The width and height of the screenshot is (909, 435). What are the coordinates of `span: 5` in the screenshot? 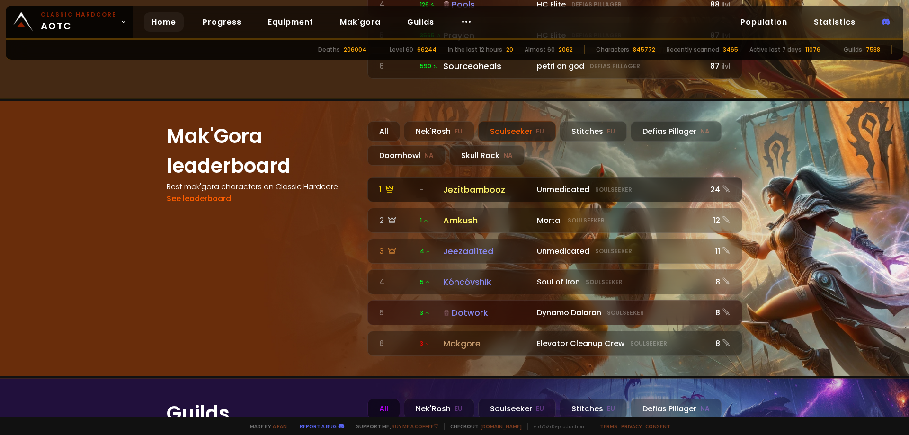 It's located at (425, 282).